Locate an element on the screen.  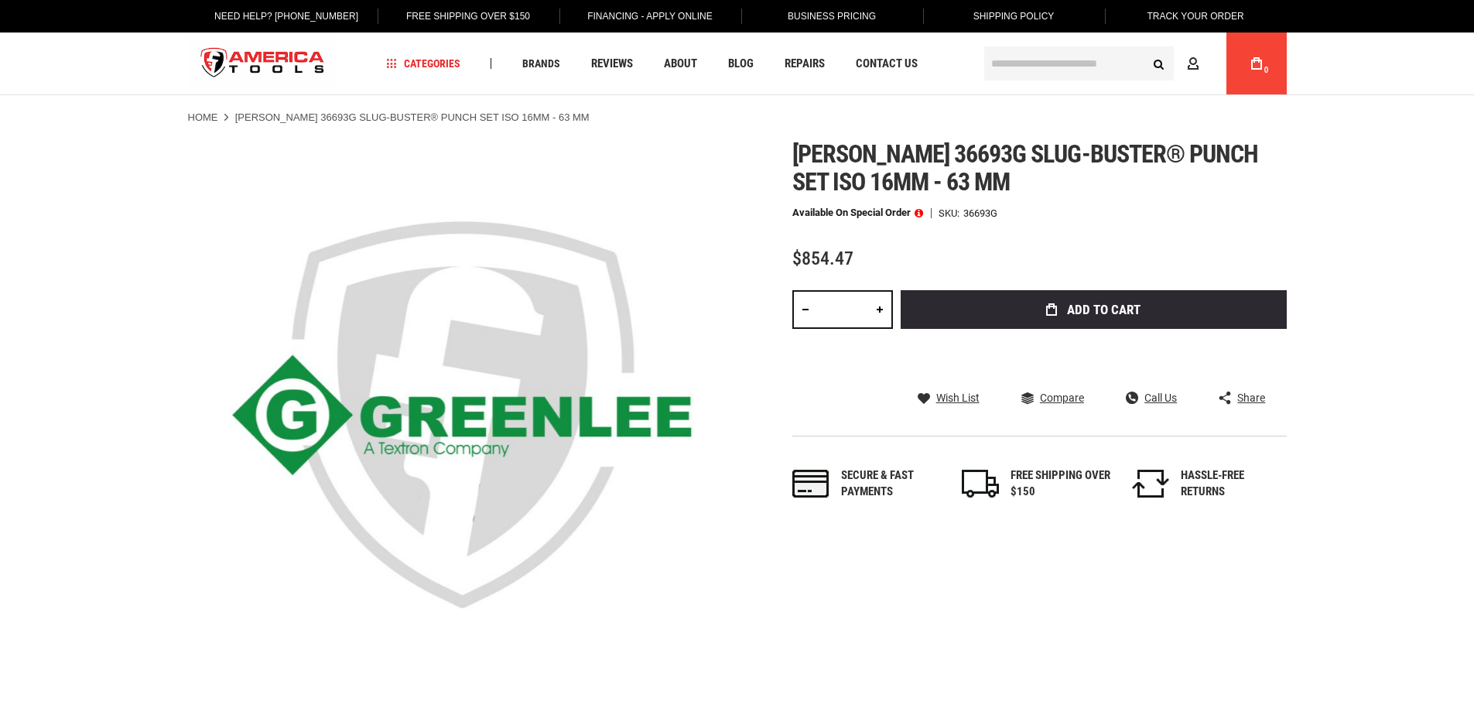
a: Brands is located at coordinates (541, 63).